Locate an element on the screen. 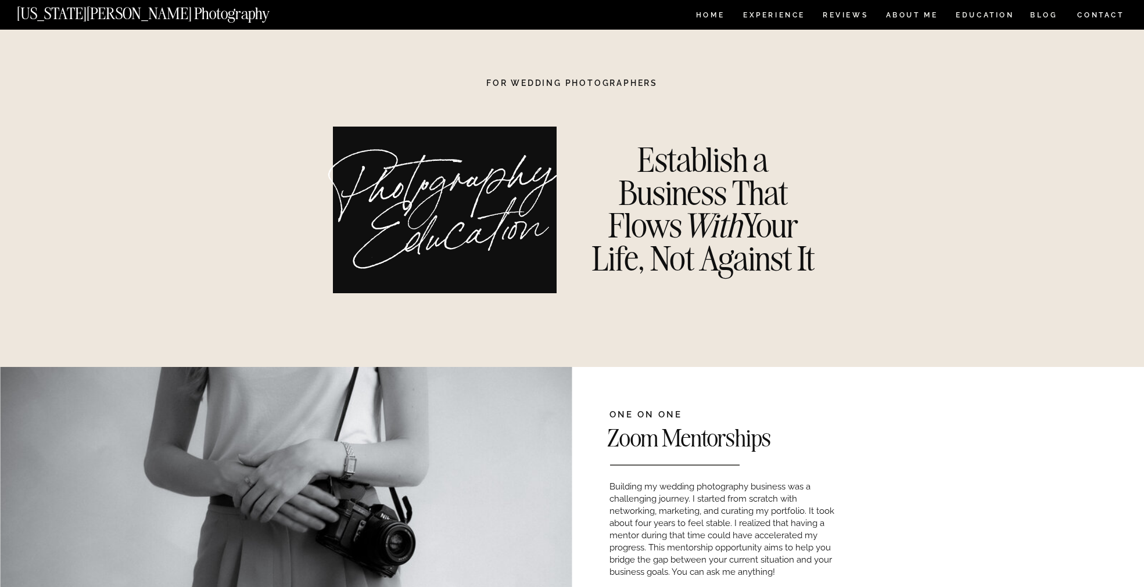 Image resolution: width=1144 pixels, height=587 pixels. nav: REVIEWS is located at coordinates (844, 16).